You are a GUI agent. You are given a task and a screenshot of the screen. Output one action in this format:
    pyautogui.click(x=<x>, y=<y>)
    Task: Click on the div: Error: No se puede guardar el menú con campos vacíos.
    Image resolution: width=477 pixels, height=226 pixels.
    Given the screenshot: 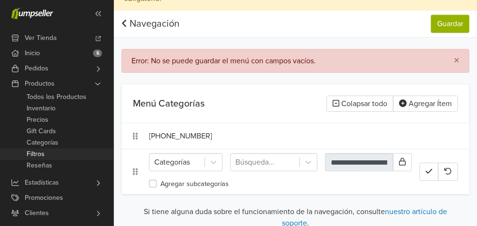 What is the action you would take?
    pyautogui.click(x=224, y=61)
    